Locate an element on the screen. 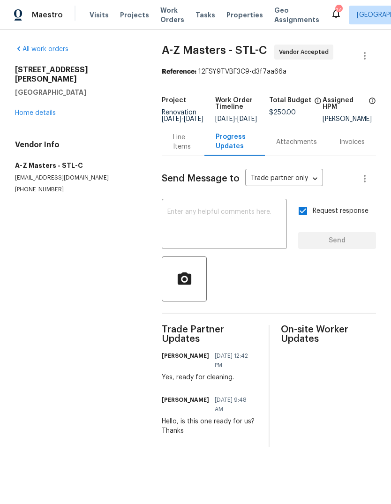  span: A-Z Masters - STL-C is located at coordinates (214, 50).